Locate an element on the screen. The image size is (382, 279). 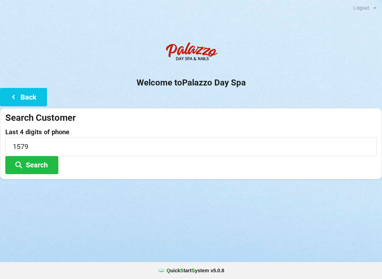
div: Logout is located at coordinates (361, 8).